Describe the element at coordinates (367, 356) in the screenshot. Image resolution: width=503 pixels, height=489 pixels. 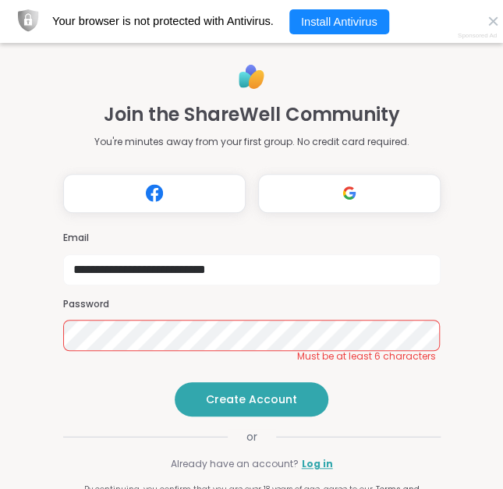
I see `span: Must be at least 6 characters` at that location.